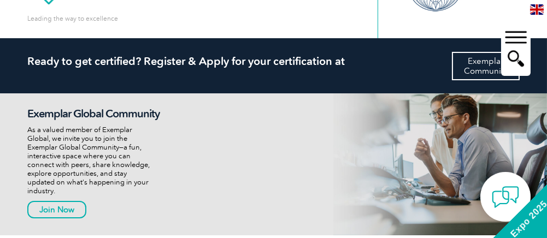 The image size is (547, 238). Describe the element at coordinates (99, 161) in the screenshot. I see `p: As a valued member of Exemplar Global, we invite you to join the Exemplar Global Community—a fun,...` at that location.